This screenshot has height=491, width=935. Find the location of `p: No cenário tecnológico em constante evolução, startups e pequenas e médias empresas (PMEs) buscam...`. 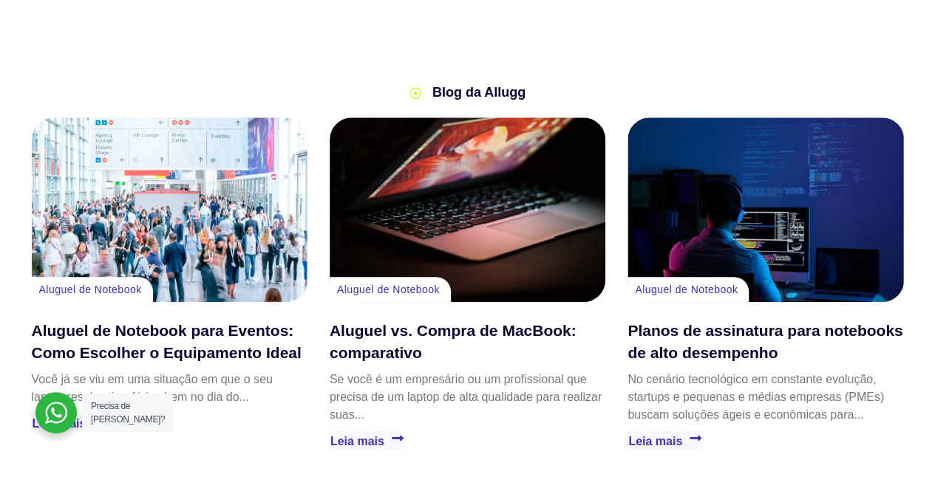

p: No cenário tecnológico em constante evolução, startups e pequenas e médias empresas (PMEs) buscam... is located at coordinates (765, 397).